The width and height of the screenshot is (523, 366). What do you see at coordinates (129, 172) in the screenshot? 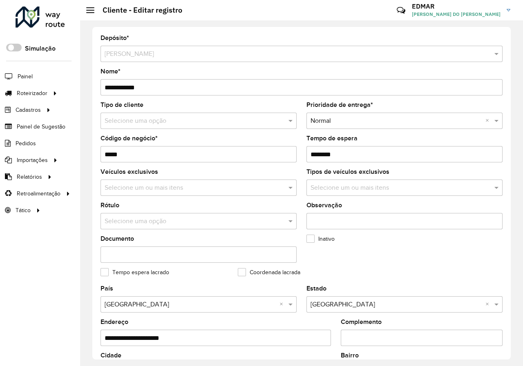
I see `label: Veículos exclusivos` at bounding box center [129, 172].